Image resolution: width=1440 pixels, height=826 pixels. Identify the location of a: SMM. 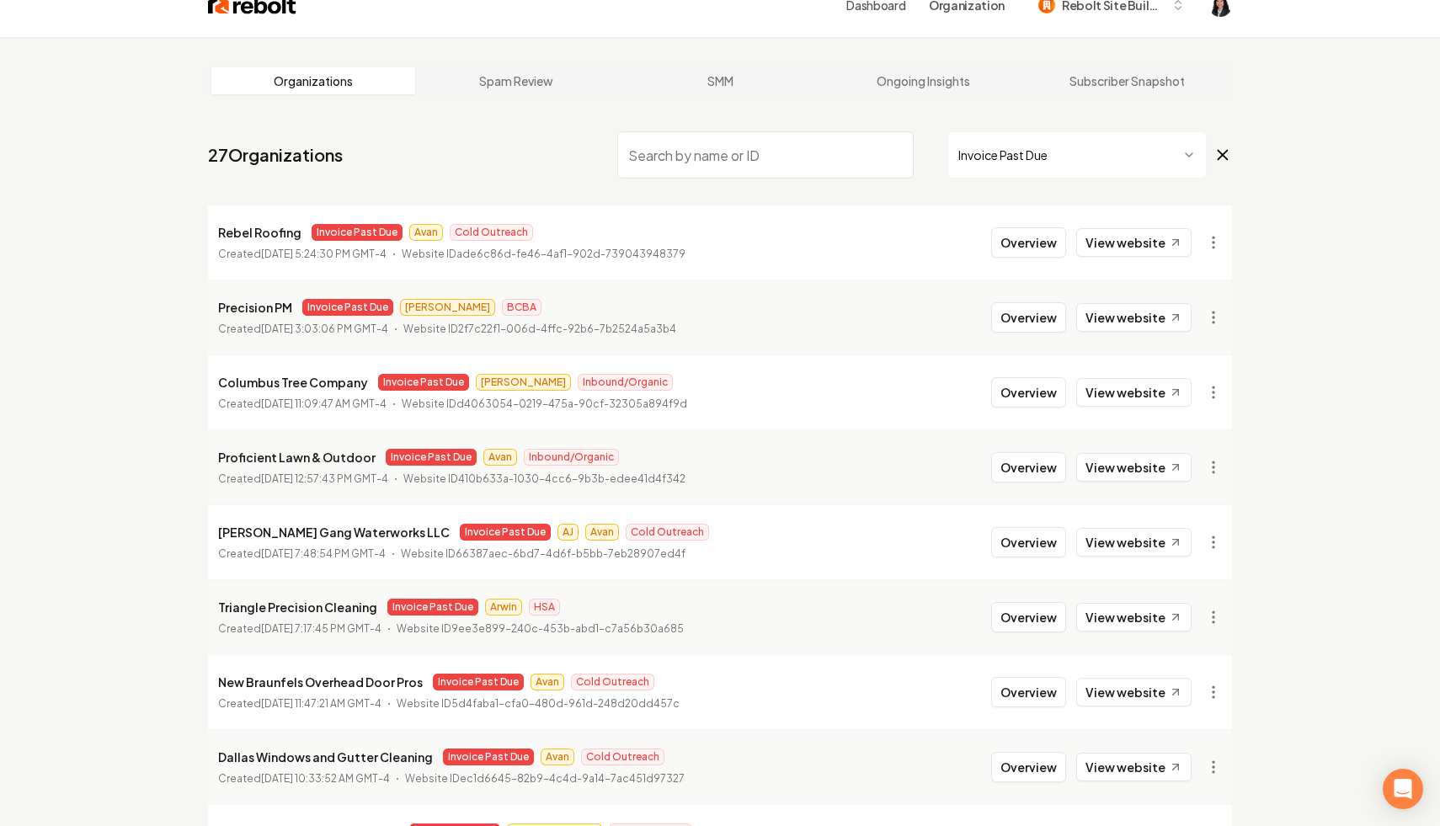
(720, 81).